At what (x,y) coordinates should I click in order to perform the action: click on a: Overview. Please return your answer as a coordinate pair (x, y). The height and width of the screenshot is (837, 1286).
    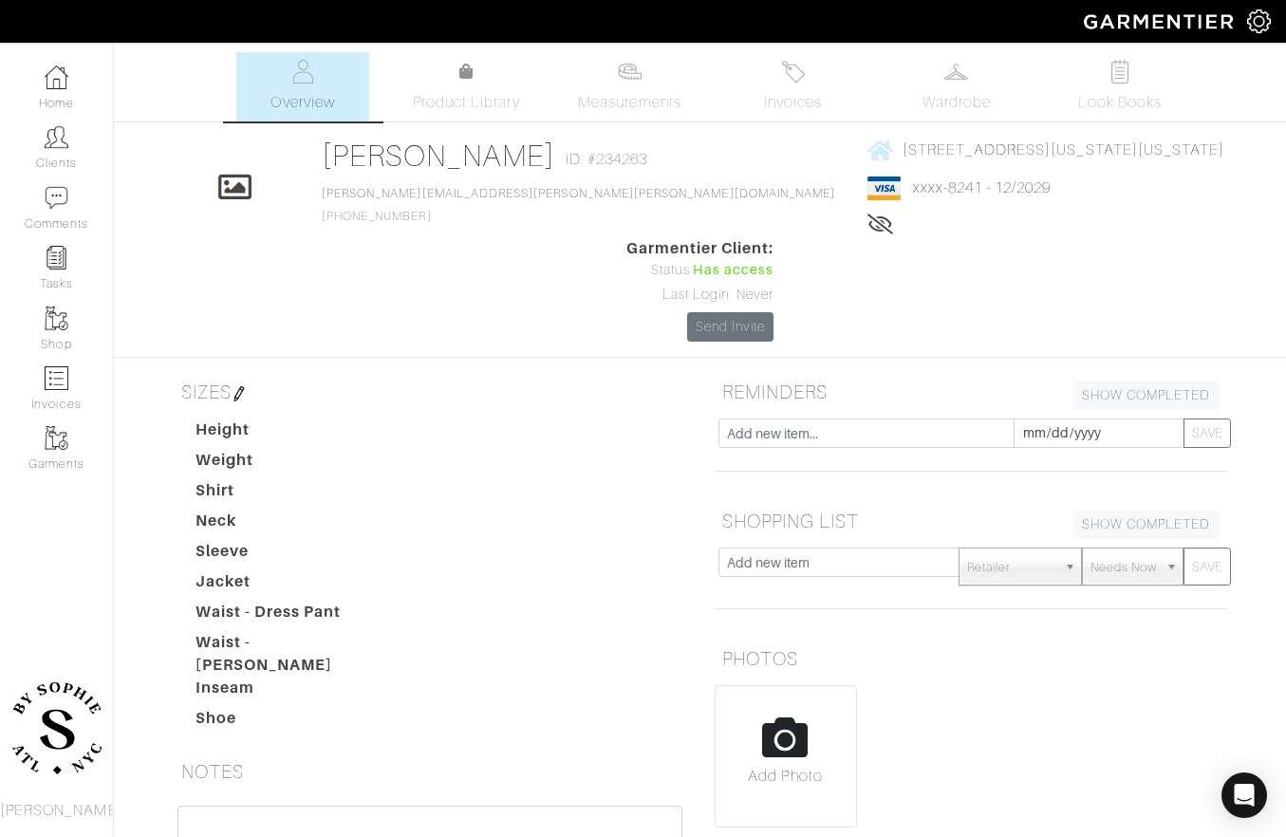
    Looking at the image, I should click on (303, 86).